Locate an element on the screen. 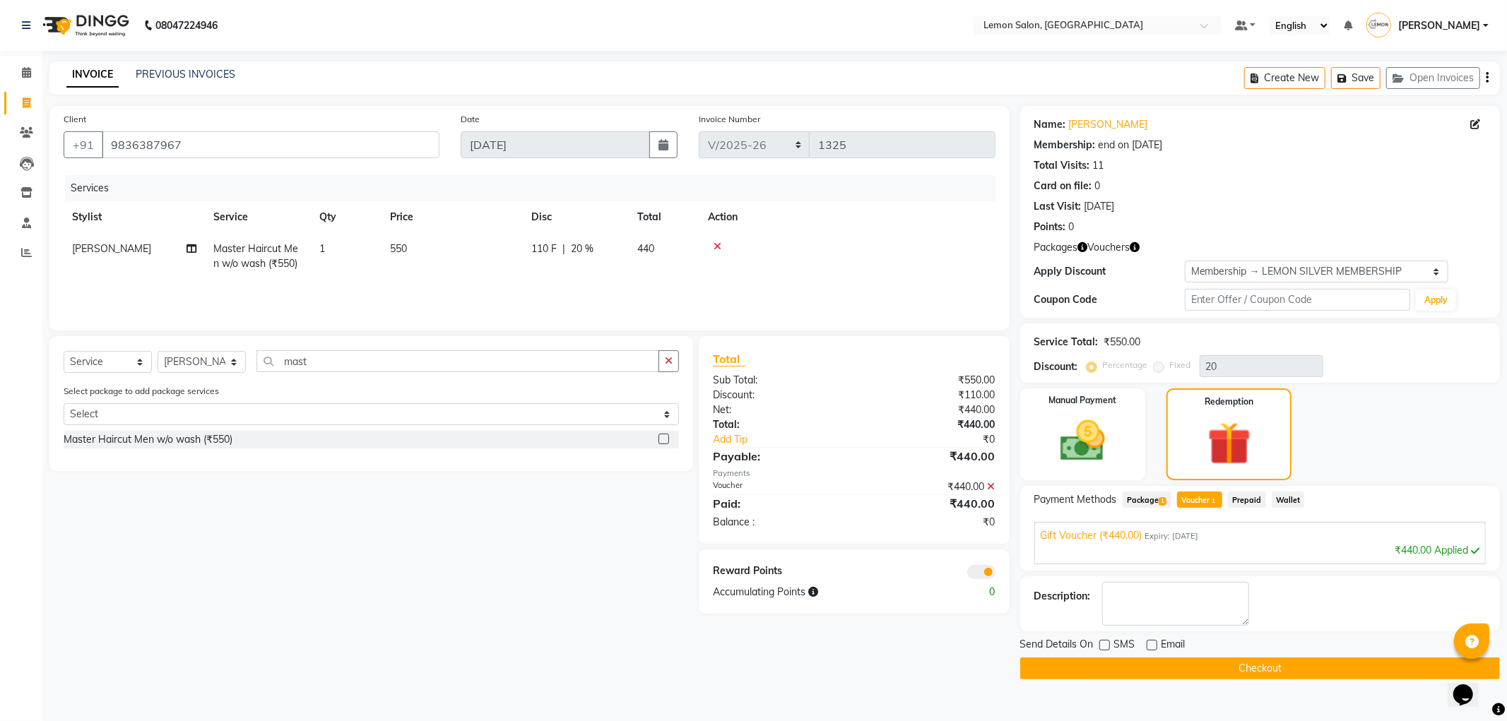 Image resolution: width=1507 pixels, height=721 pixels. div: Apply Discount is located at coordinates (1109, 271).